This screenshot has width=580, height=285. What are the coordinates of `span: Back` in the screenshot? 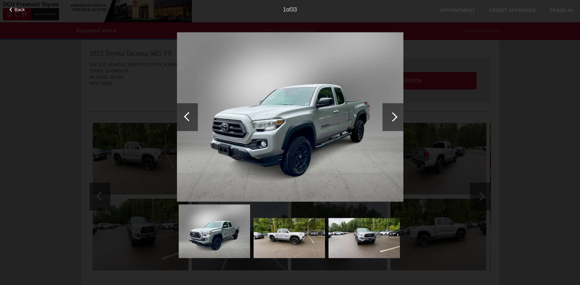 It's located at (20, 9).